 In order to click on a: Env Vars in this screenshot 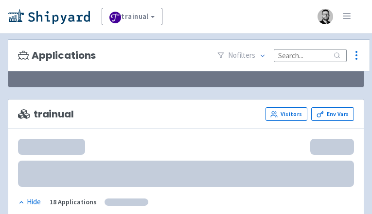, I will do `click(332, 114)`.